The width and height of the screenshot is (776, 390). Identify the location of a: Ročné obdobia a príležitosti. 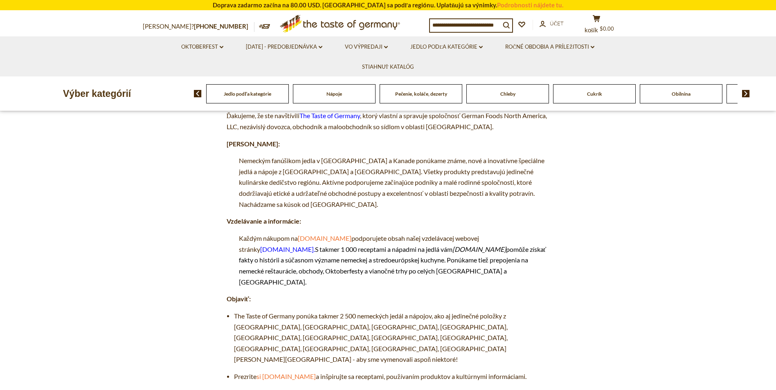
(550, 47).